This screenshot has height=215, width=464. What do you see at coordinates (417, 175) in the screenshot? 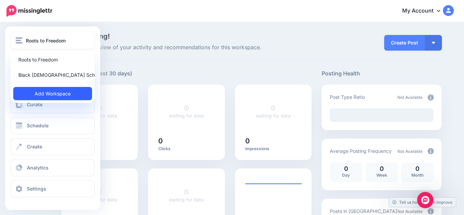
I see `span: Month` at bounding box center [417, 175].